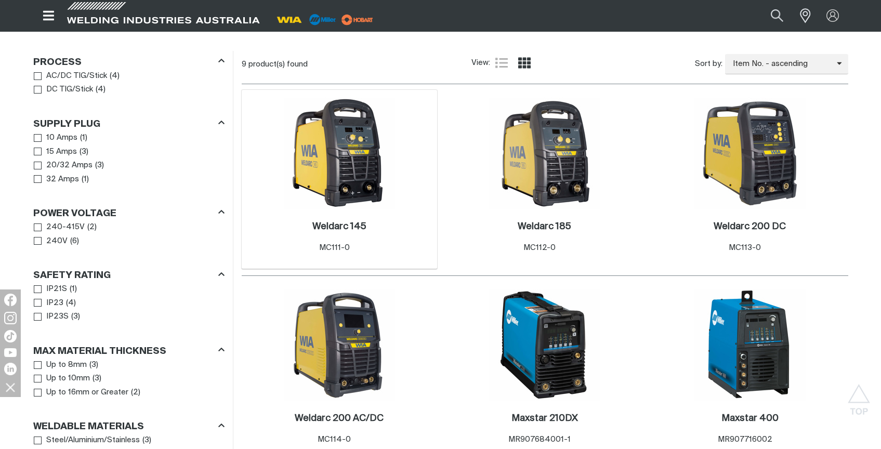  Describe the element at coordinates (69, 165) in the screenshot. I see `span: 20/32 Amps` at that location.